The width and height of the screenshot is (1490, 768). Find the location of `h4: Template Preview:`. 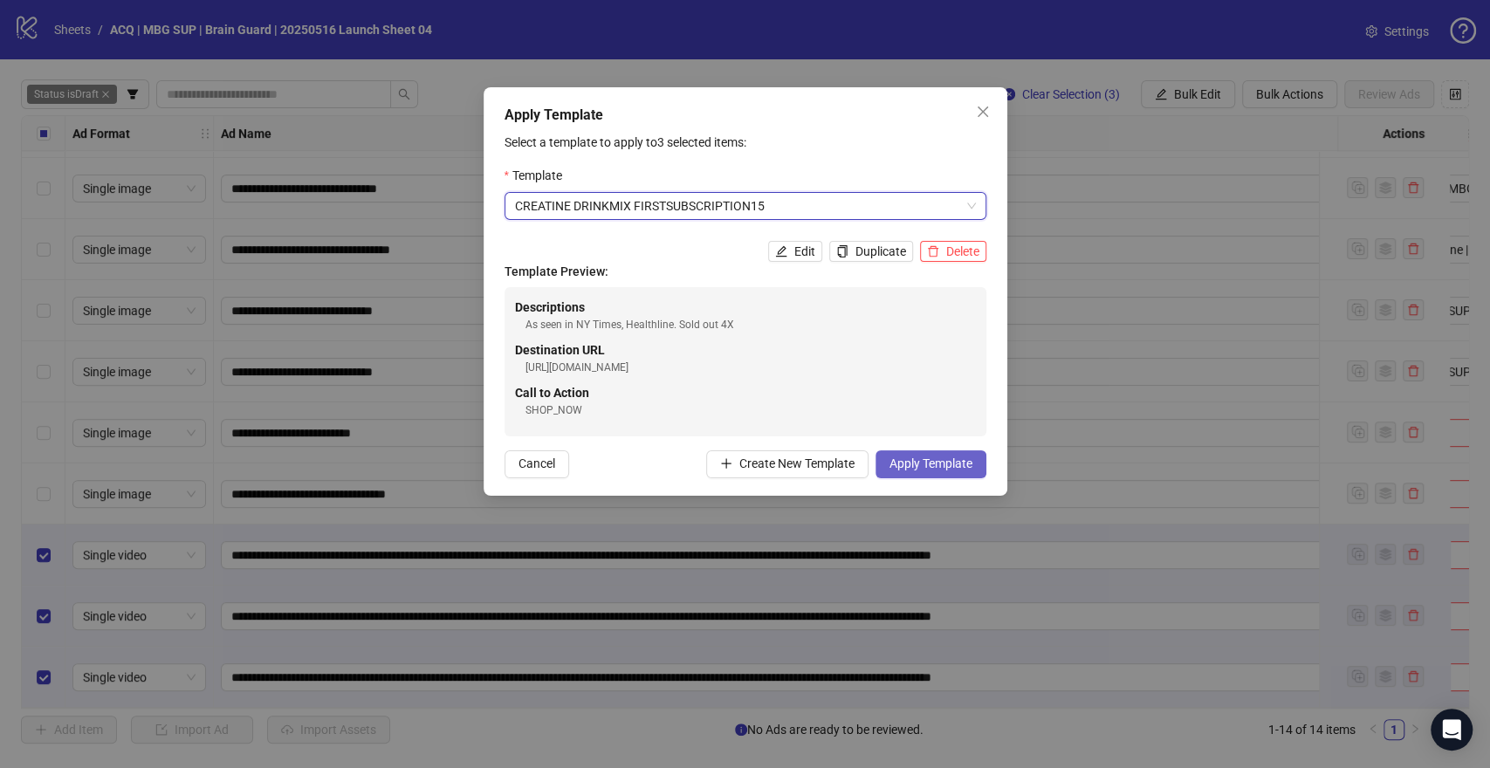

h4: Template Preview: is located at coordinates (745, 271).